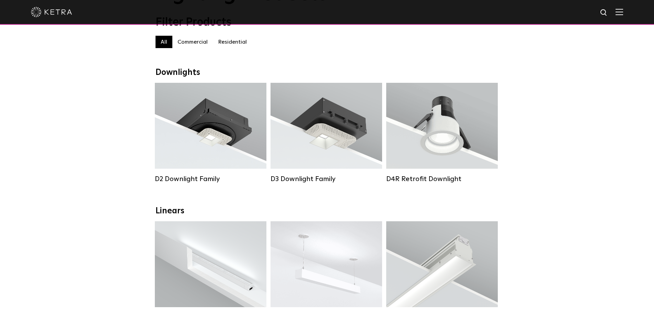  I want to click on a: D4R Retrofit Downlight Lumen Output:800Colors:White / BlackBeam Angles:15° / 25° / 40° / 60°Watta..., so click(442, 133).